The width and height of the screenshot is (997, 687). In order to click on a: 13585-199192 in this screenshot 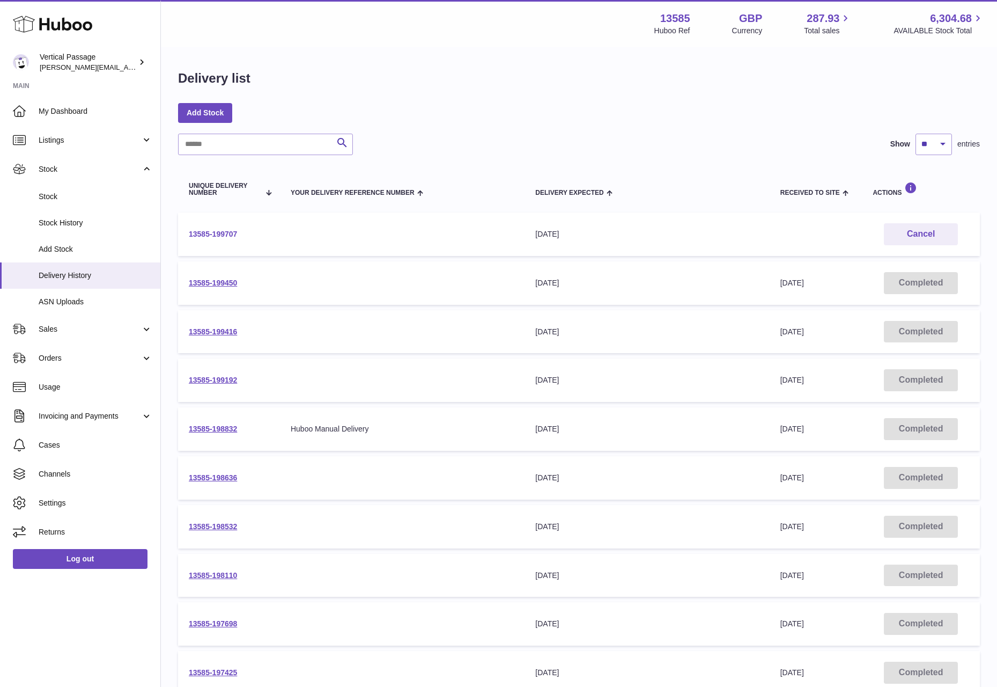, I will do `click(213, 380)`.